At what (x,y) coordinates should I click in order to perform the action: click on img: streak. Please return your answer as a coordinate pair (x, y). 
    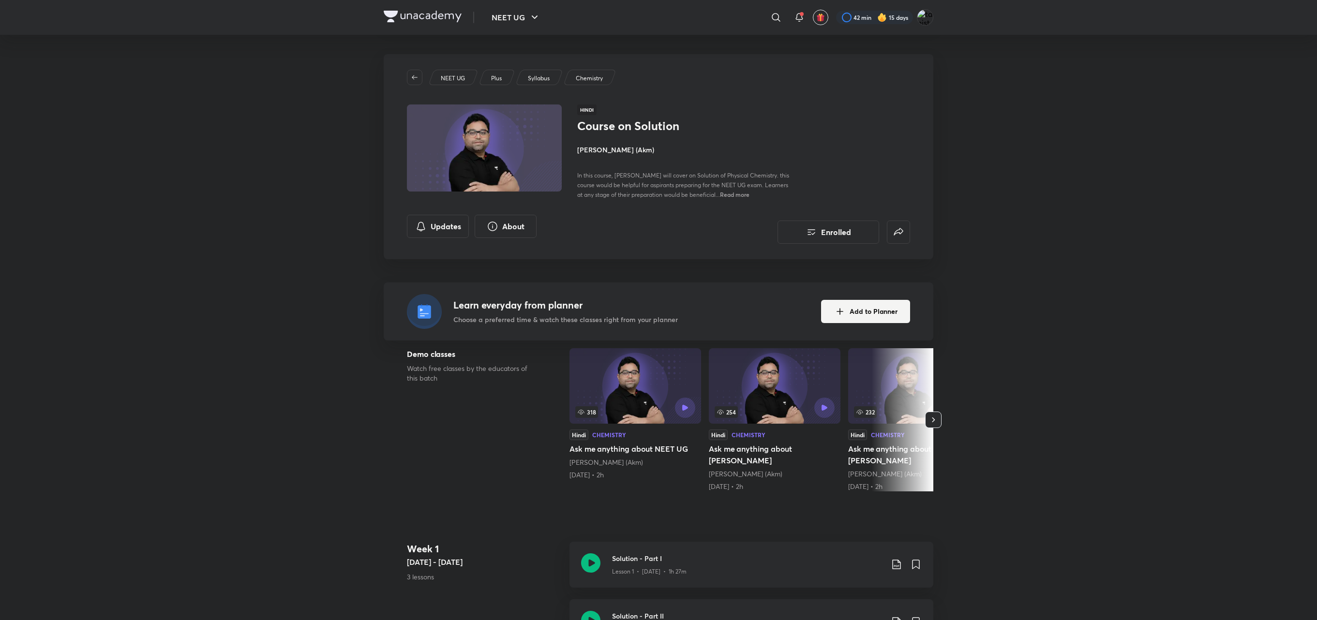
    Looking at the image, I should click on (882, 17).